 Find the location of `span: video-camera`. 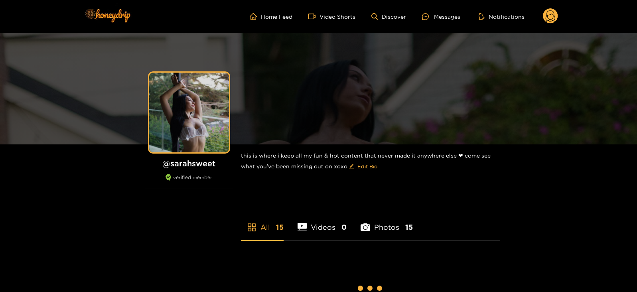

span: video-camera is located at coordinates (314, 16).